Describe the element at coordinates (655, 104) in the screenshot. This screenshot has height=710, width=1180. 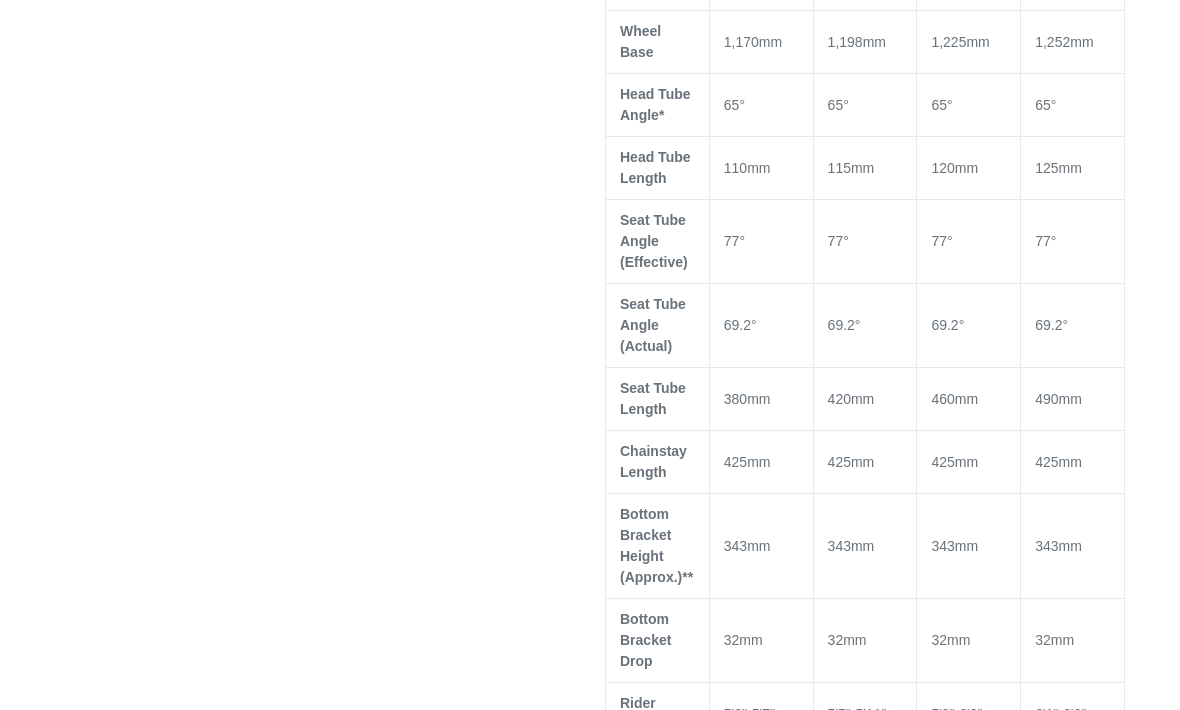
I see `span: Head Tube Angle*` at that location.